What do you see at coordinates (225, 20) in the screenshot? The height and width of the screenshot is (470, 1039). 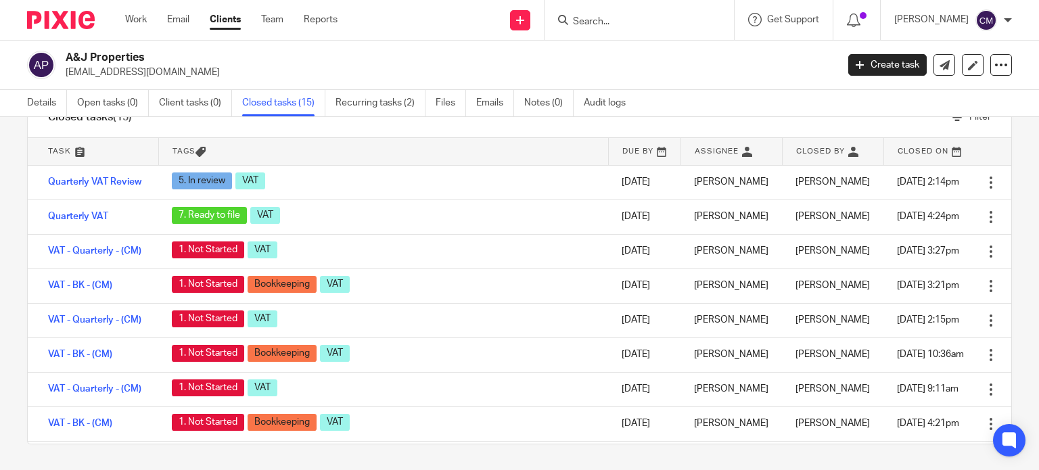 I see `a: Clients` at bounding box center [225, 20].